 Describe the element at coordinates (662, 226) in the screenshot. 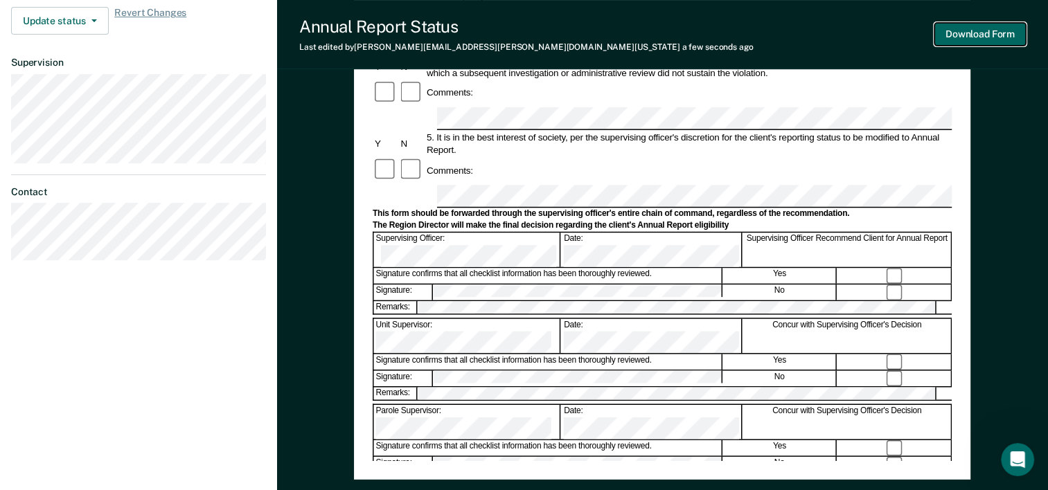

I see `div: The Region Director will make the final decision regarding the client's Annual Report eligibility` at that location.